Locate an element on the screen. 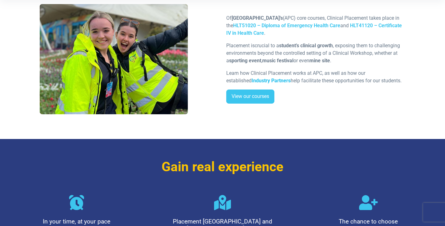 Image resolution: width=445 pixels, height=226 pixels. strong: student’s clinical growth is located at coordinates (306, 45).